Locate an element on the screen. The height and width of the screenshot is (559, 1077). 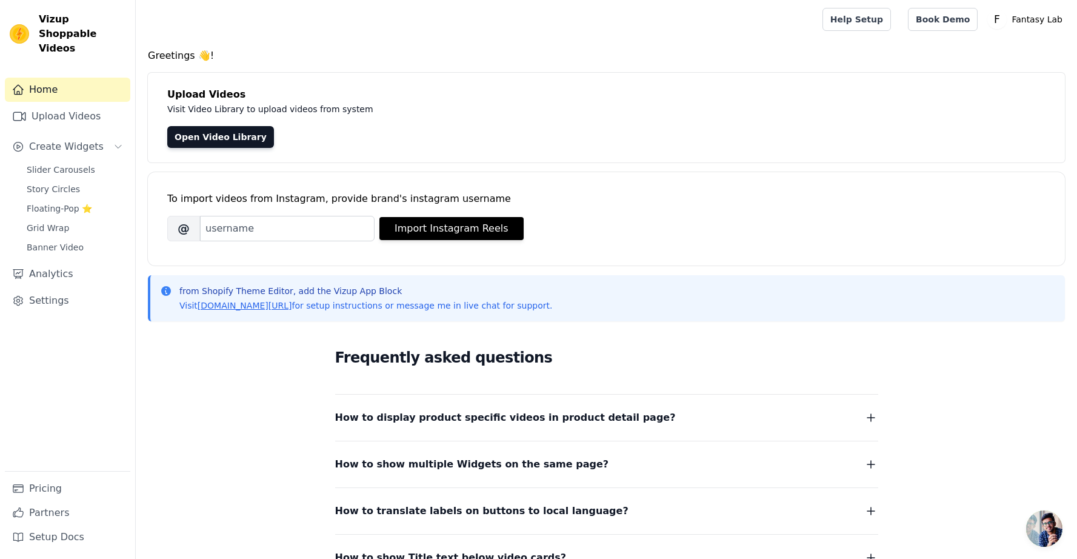
a: Setup Docs is located at coordinates (67, 537).